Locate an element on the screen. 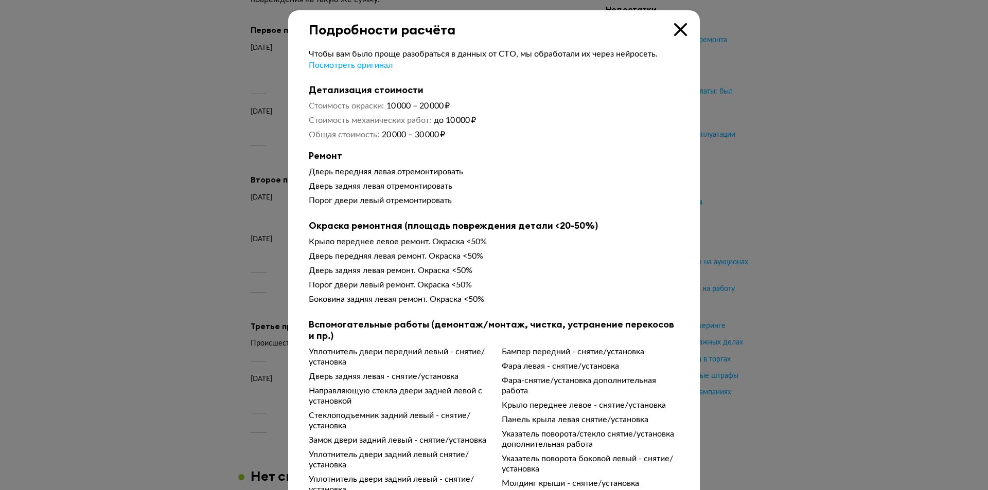  span: до 10 000 ₽ is located at coordinates (455, 120).